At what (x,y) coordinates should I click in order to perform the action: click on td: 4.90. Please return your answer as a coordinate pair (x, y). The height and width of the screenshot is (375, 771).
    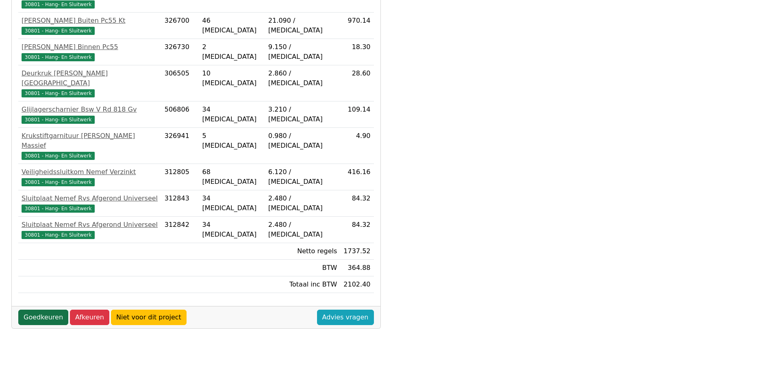
    Looking at the image, I should click on (357, 146).